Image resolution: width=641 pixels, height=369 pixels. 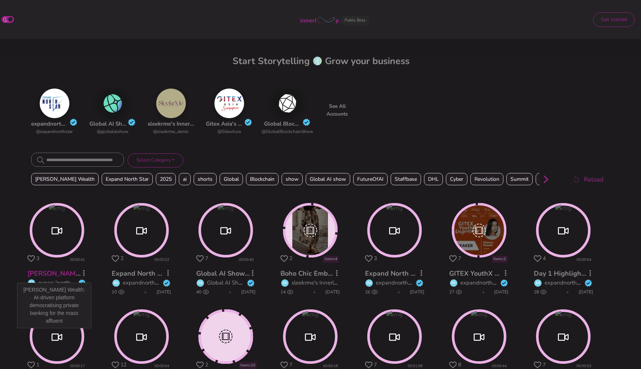 I want to click on a: altsleekrme's Innerloop Account@sleekrme_demo, so click(x=171, y=113).